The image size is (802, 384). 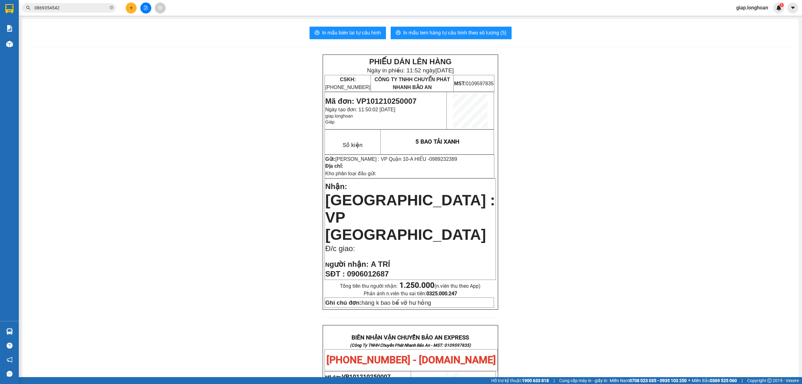 What do you see at coordinates (160, 8) in the screenshot?
I see `button: aim` at bounding box center [160, 8].